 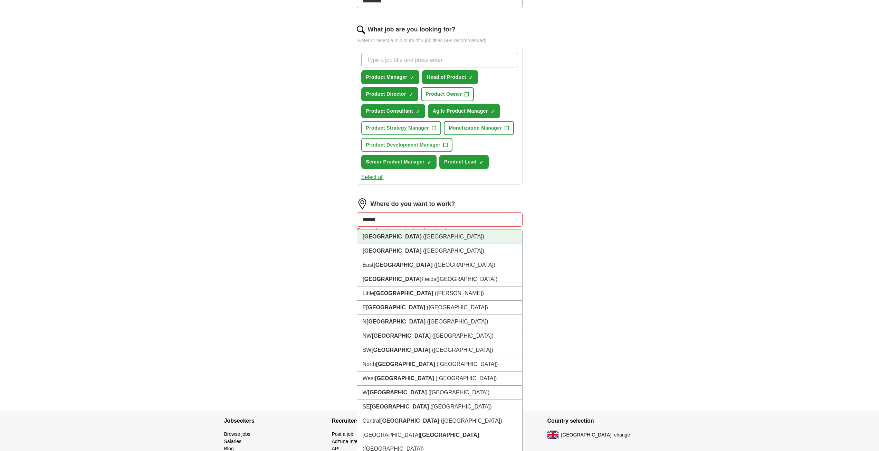 I want to click on button: Product Development Manager, so click(x=407, y=145).